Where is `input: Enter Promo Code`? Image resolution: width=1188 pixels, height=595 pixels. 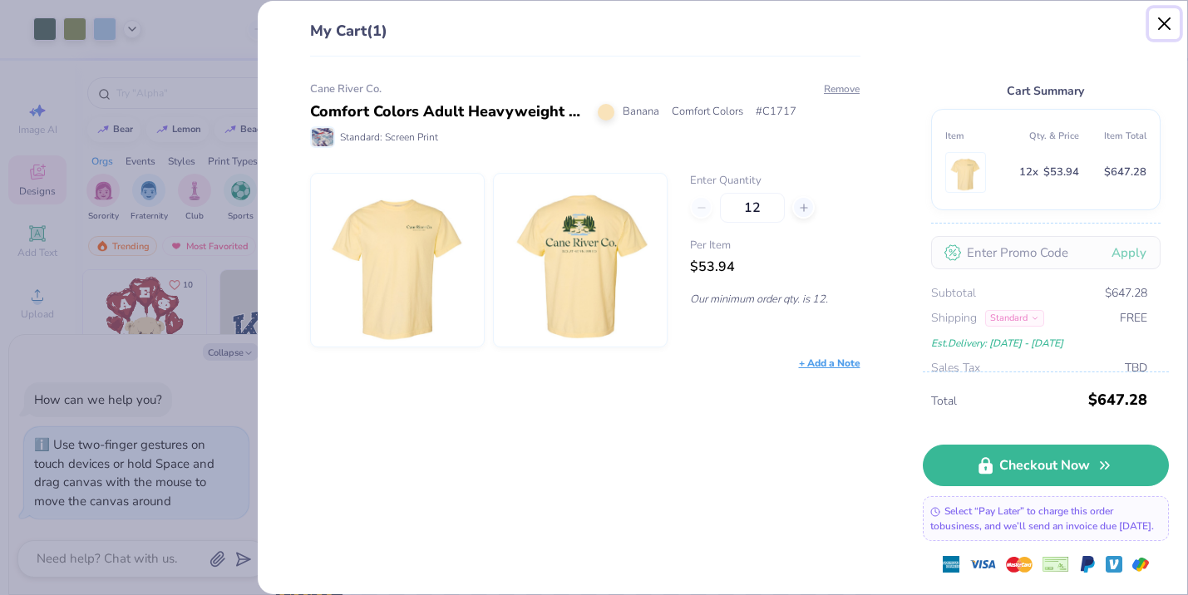
input: Enter Promo Code is located at coordinates (1046, 253).